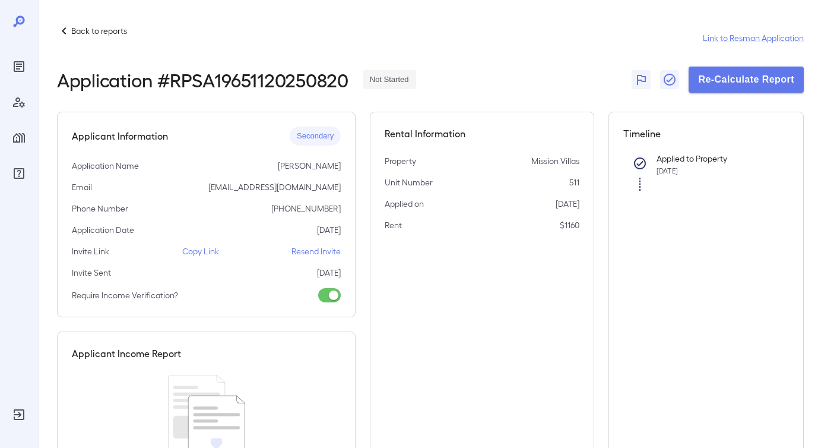  I want to click on p: Resend Invite, so click(316, 251).